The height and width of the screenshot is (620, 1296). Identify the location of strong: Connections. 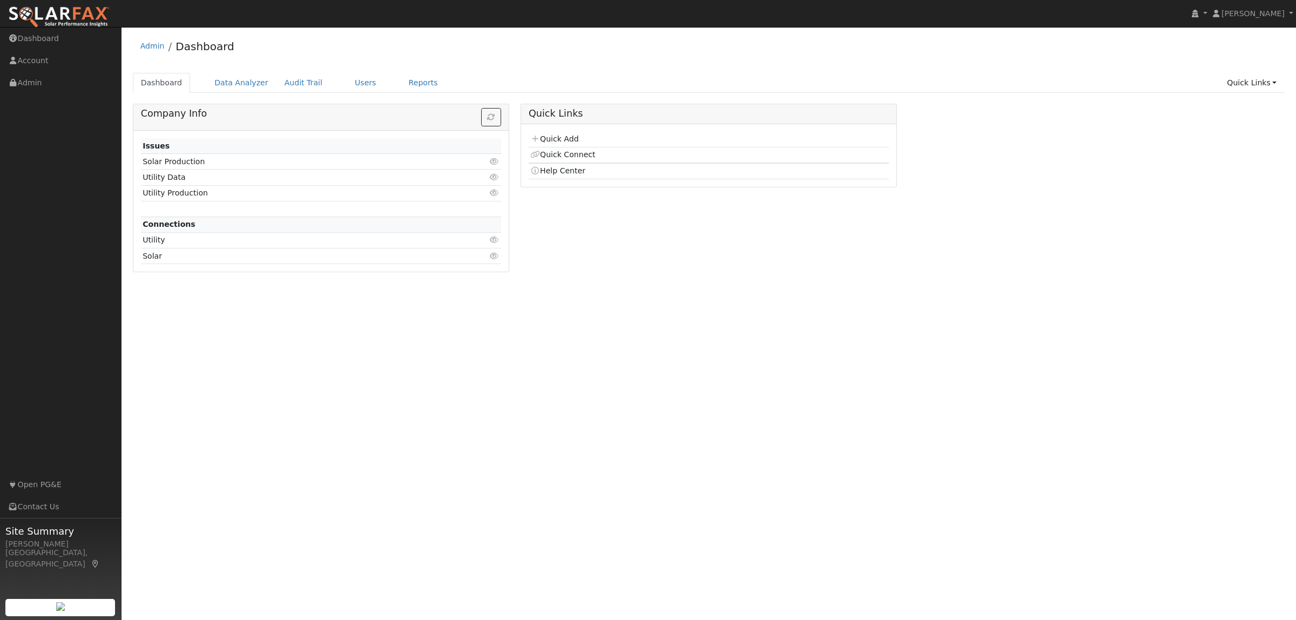
(169, 224).